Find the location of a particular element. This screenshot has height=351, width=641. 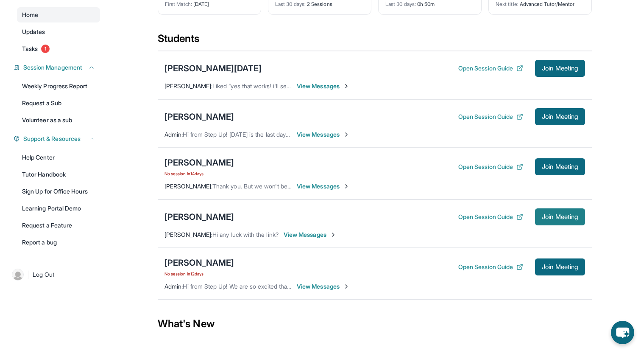

span: Session Management is located at coordinates (53, 67).